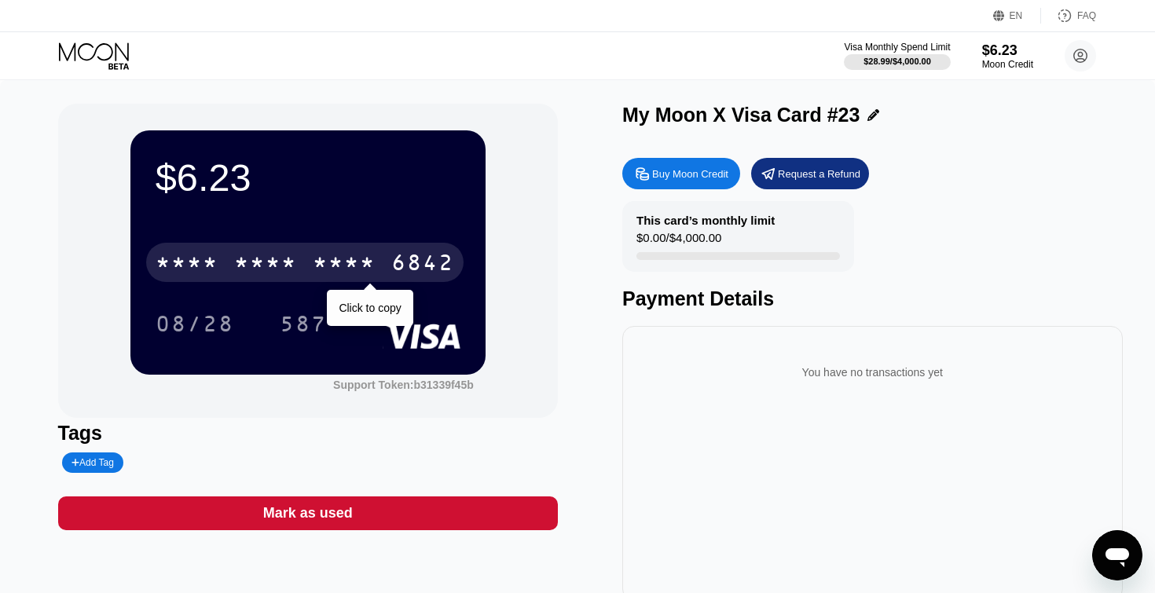 The height and width of the screenshot is (593, 1155). What do you see at coordinates (872, 299) in the screenshot?
I see `div: Payment Details` at bounding box center [872, 299].